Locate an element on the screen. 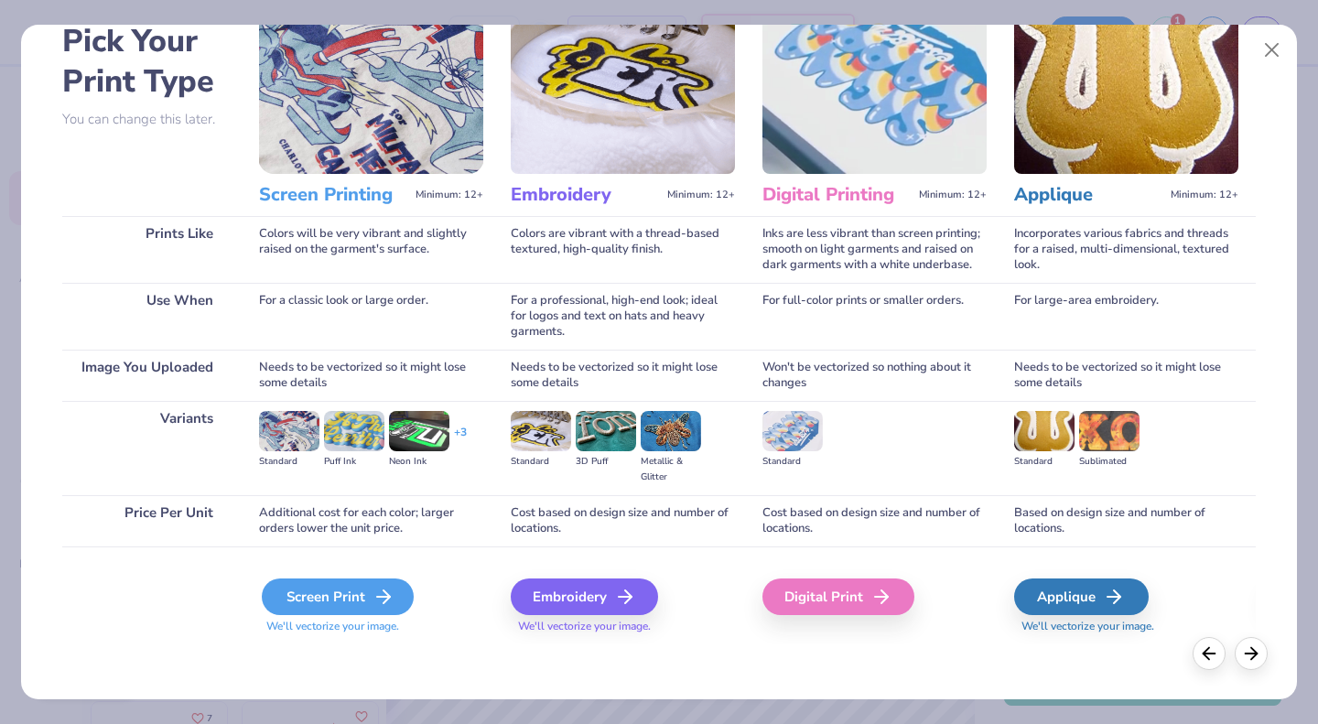 This screenshot has height=724, width=1318. h3: Screen Printing is located at coordinates (333, 195).